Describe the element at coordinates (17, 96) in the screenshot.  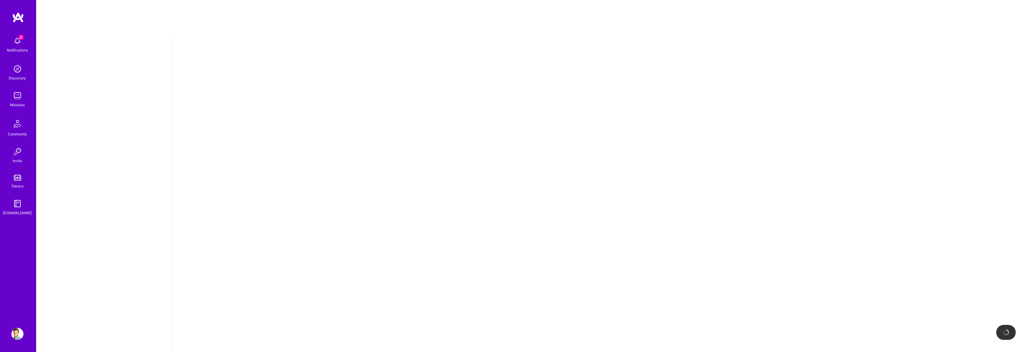
I see `img: teamwork` at that location.